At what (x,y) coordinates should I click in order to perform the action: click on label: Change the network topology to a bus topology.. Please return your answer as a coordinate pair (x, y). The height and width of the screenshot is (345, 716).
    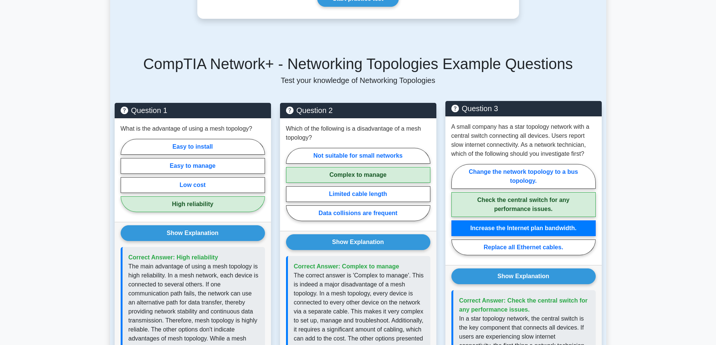
    Looking at the image, I should click on (524, 177).